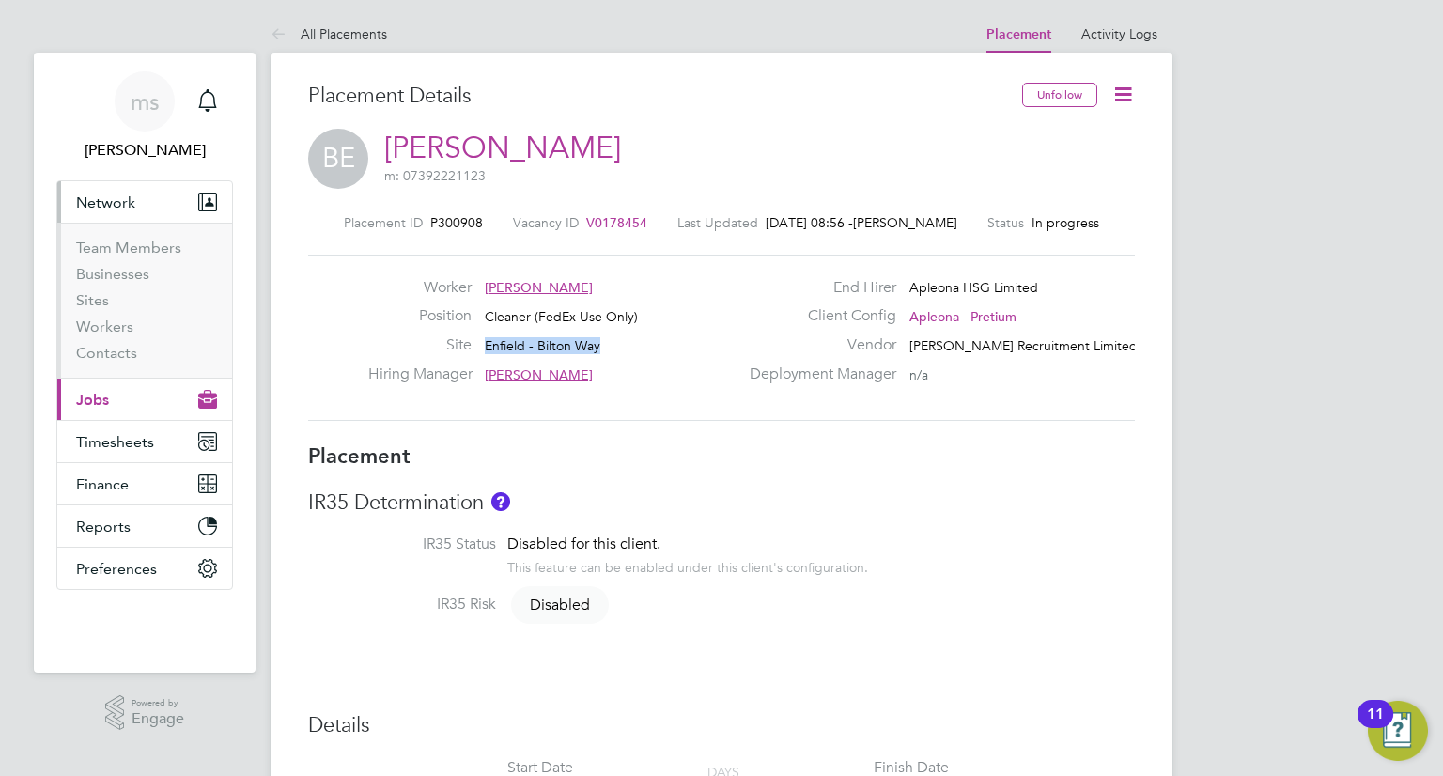 This screenshot has width=1443, height=776. What do you see at coordinates (817, 345) in the screenshot?
I see `label: Vendor` at bounding box center [817, 345].